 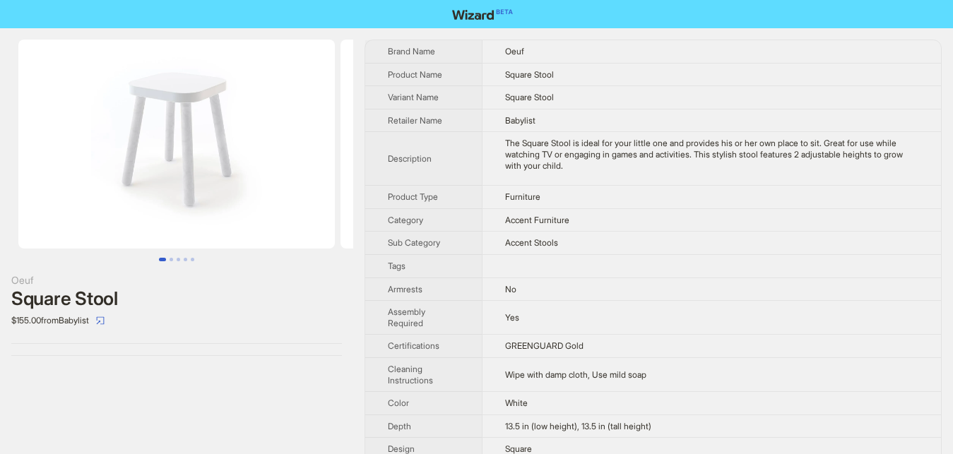 I want to click on img: Square Stool Square Stool image 2, so click(x=499, y=144).